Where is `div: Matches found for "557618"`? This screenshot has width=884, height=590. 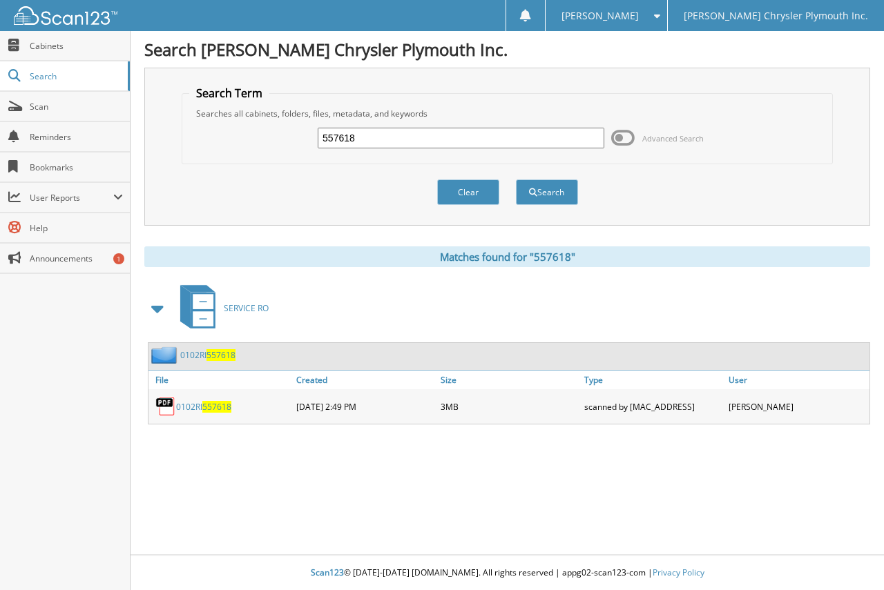
div: Matches found for "557618" is located at coordinates (507, 257).